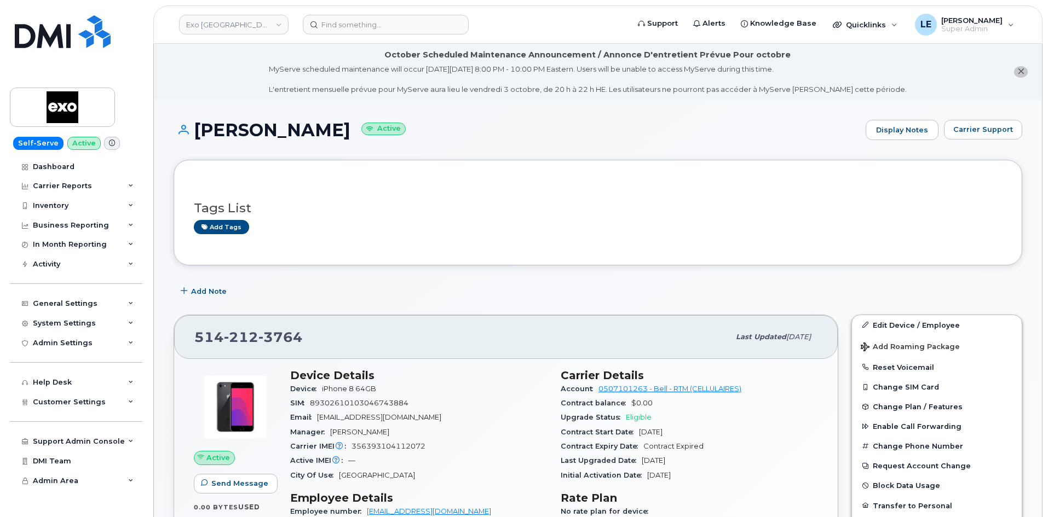 This screenshot has height=517, width=1048. I want to click on button: Add Roaming Package, so click(937, 346).